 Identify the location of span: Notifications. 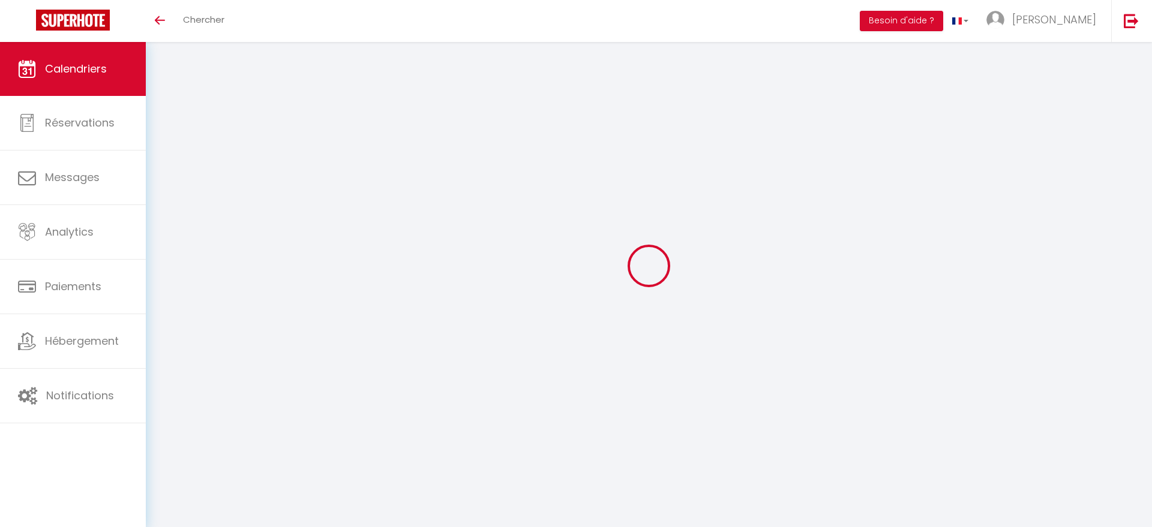
(80, 395).